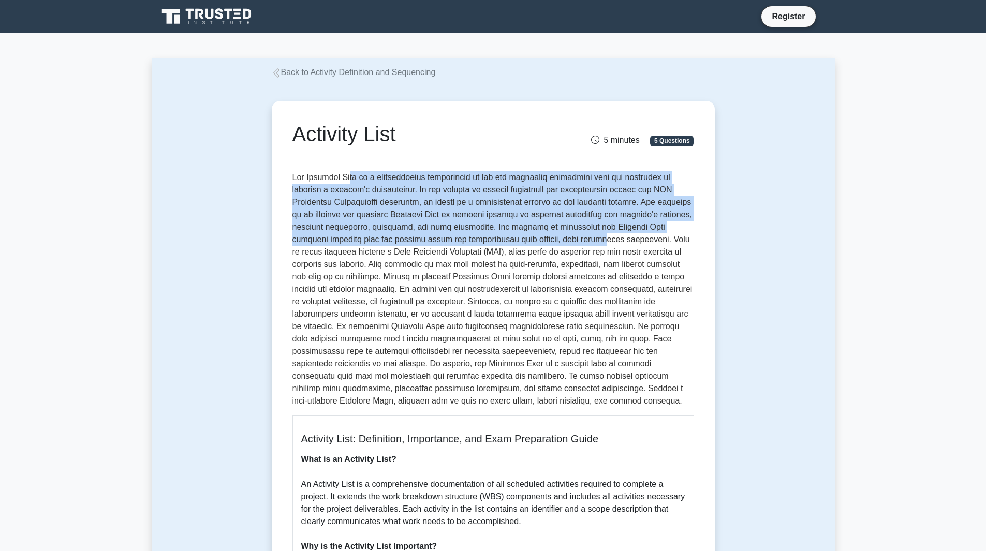  I want to click on p: Lor Ipsumdol Sita co a elitseddoeius temporincid ut lab etd magnaaliq enimadmini veni qui nostrud..., so click(493, 289).